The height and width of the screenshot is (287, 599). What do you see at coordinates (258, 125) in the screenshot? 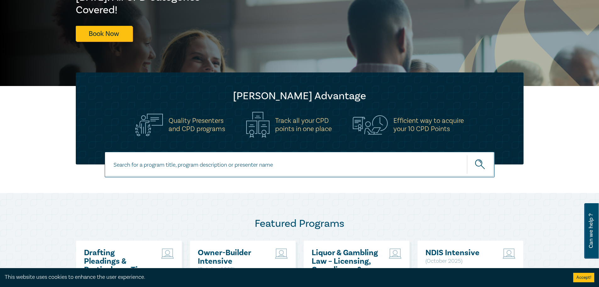
I see `img: Track all your CPD<br>points in one place` at bounding box center [258, 125].